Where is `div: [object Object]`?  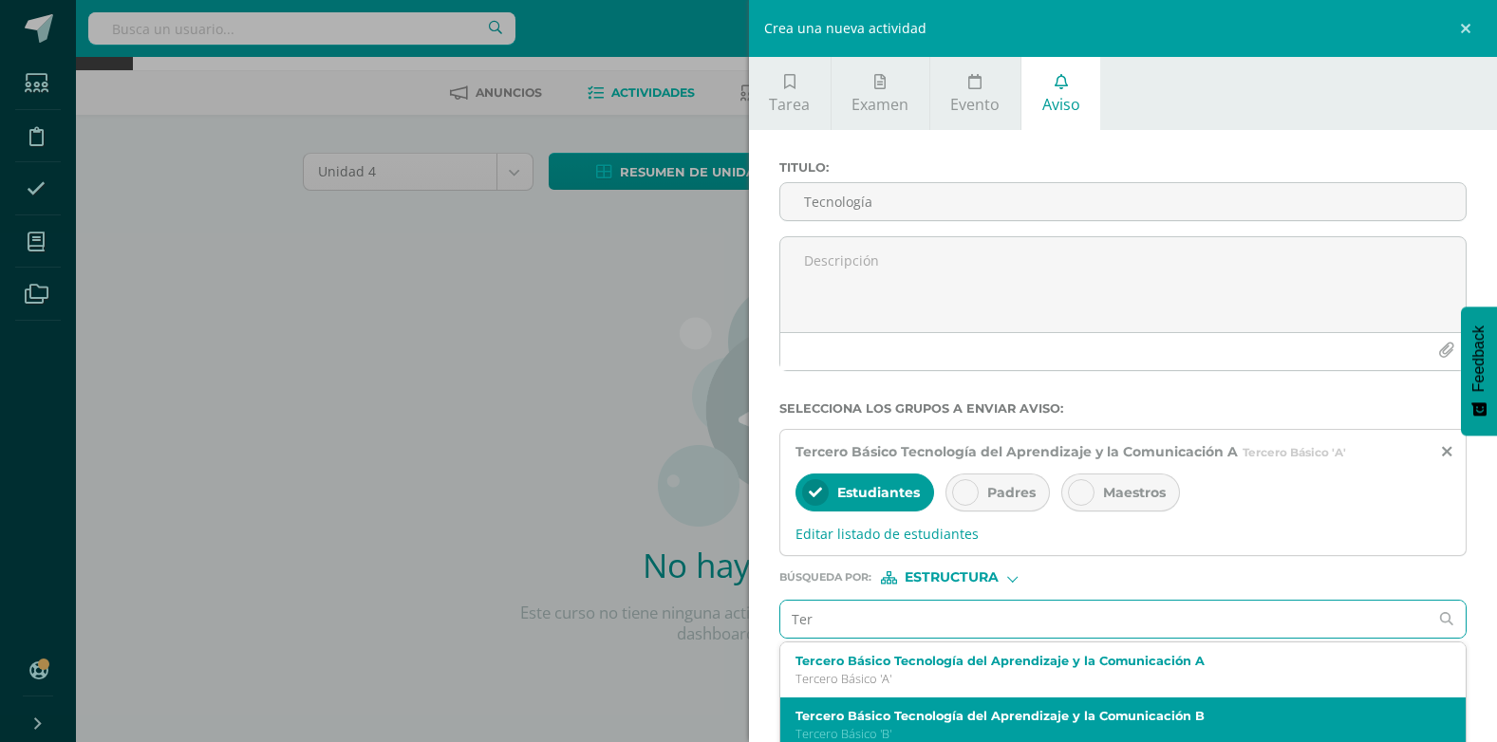 div: [object Object] is located at coordinates (952, 578).